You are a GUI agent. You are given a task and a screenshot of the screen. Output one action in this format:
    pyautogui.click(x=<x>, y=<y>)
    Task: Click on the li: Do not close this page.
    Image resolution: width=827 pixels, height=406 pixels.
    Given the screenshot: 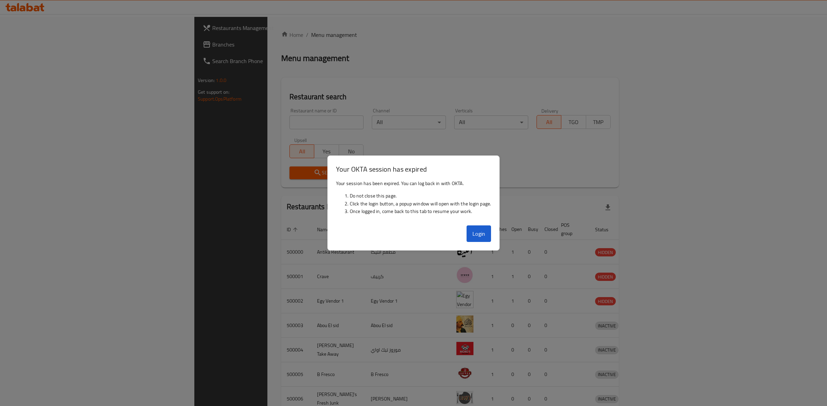 What is the action you would take?
    pyautogui.click(x=420, y=196)
    